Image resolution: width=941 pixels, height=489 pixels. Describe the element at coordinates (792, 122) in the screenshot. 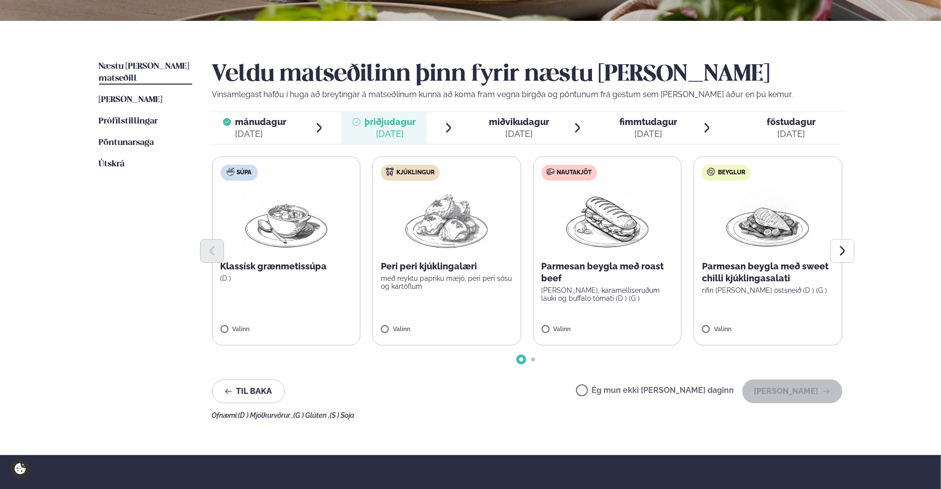

I see `span: föstudagur` at that location.